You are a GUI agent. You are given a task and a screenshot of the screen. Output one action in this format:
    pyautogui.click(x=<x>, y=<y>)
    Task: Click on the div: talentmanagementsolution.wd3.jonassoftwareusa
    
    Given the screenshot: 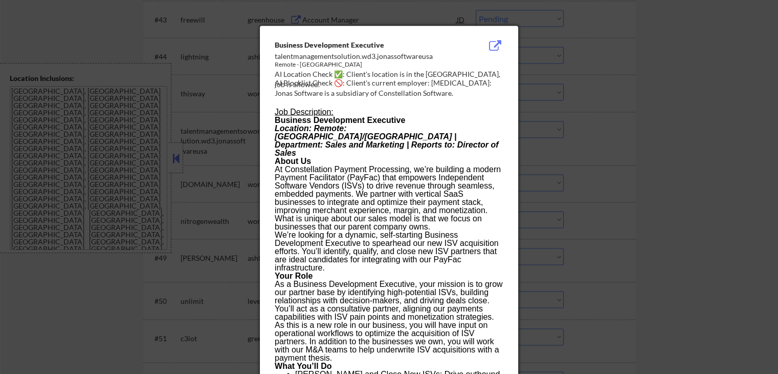 What is the action you would take?
    pyautogui.click(x=363, y=56)
    